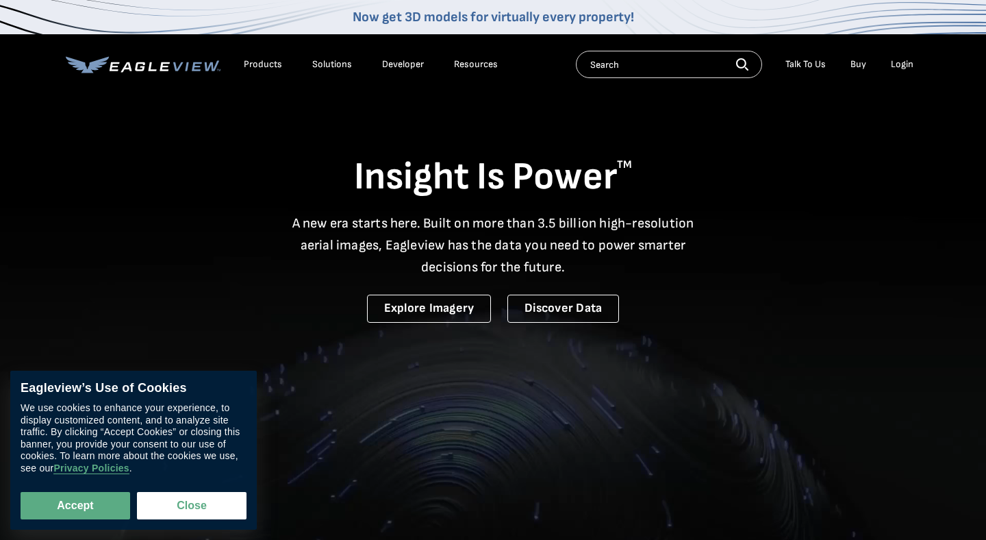 The image size is (986, 540). I want to click on div: Solutions, so click(332, 64).